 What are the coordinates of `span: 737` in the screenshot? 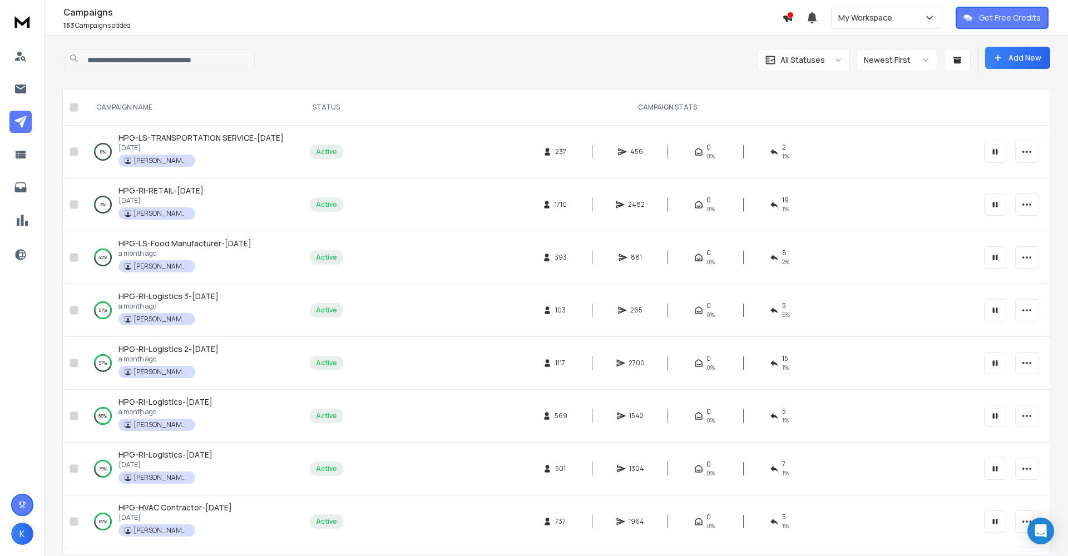 It's located at (561, 522).